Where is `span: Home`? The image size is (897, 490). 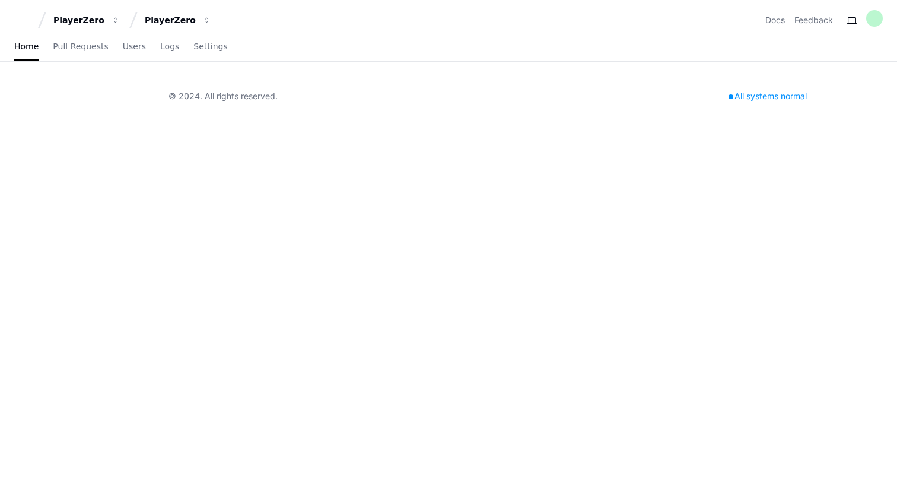
span: Home is located at coordinates (26, 46).